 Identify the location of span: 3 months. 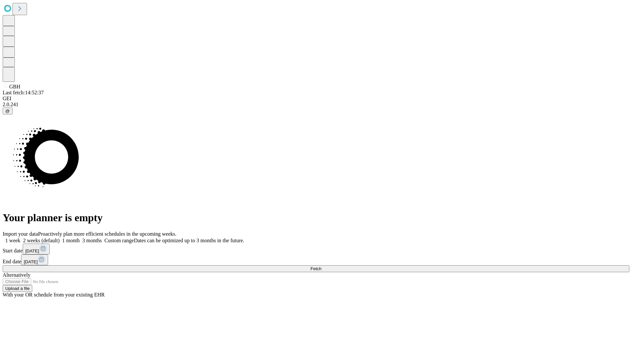
(92, 241).